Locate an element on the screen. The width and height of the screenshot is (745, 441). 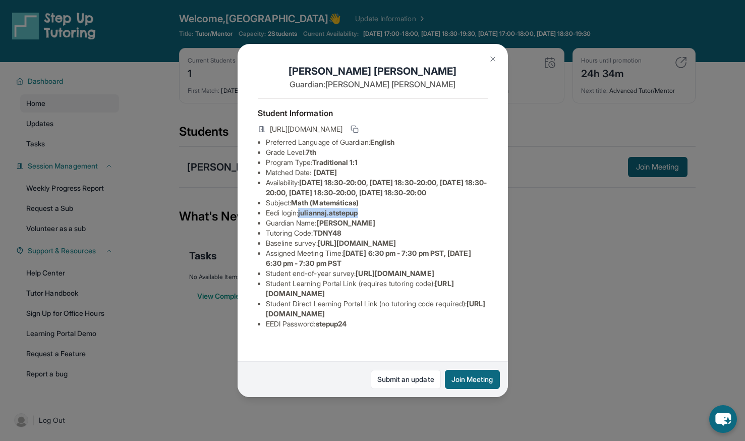
img: Close Icon is located at coordinates (493, 59).